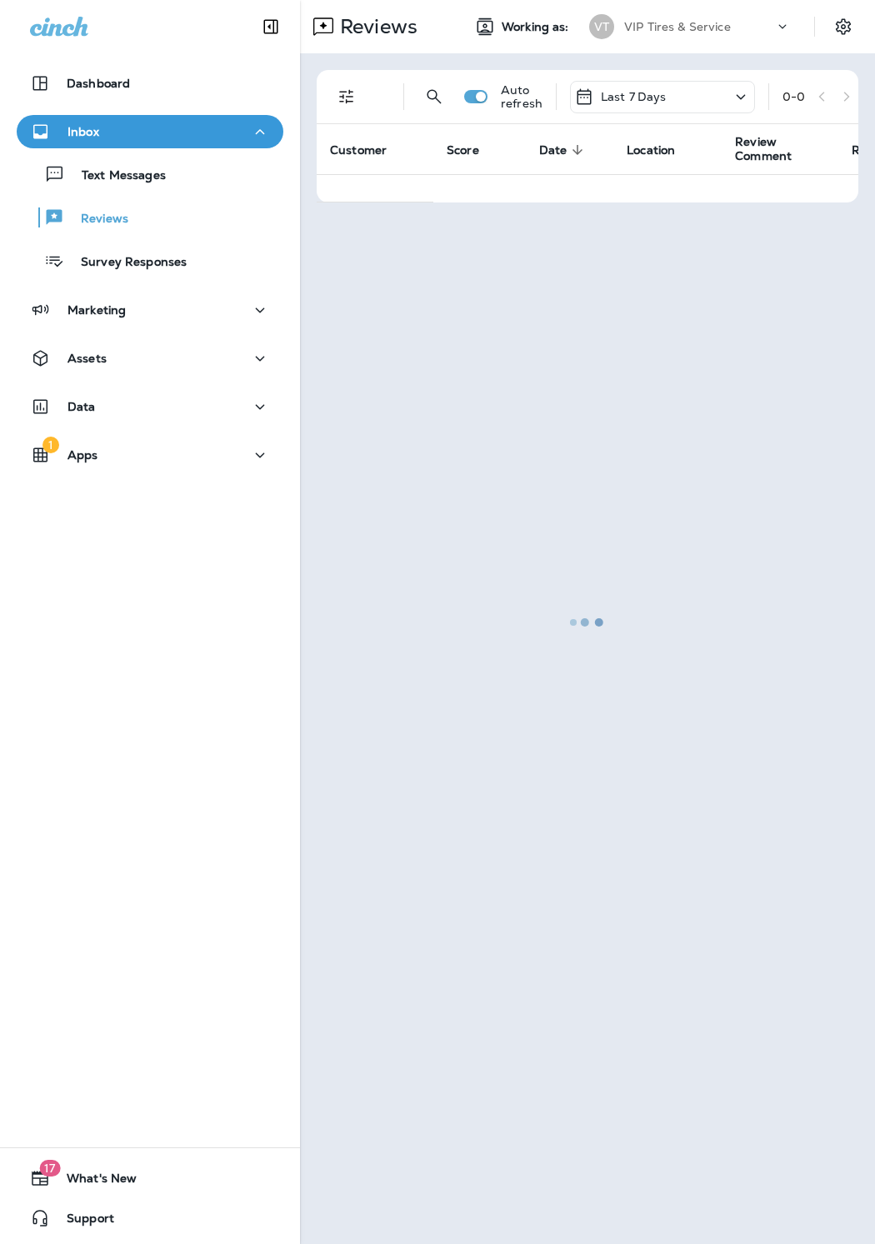 The height and width of the screenshot is (1244, 875). What do you see at coordinates (82, 407) in the screenshot?
I see `p: Data` at bounding box center [82, 407].